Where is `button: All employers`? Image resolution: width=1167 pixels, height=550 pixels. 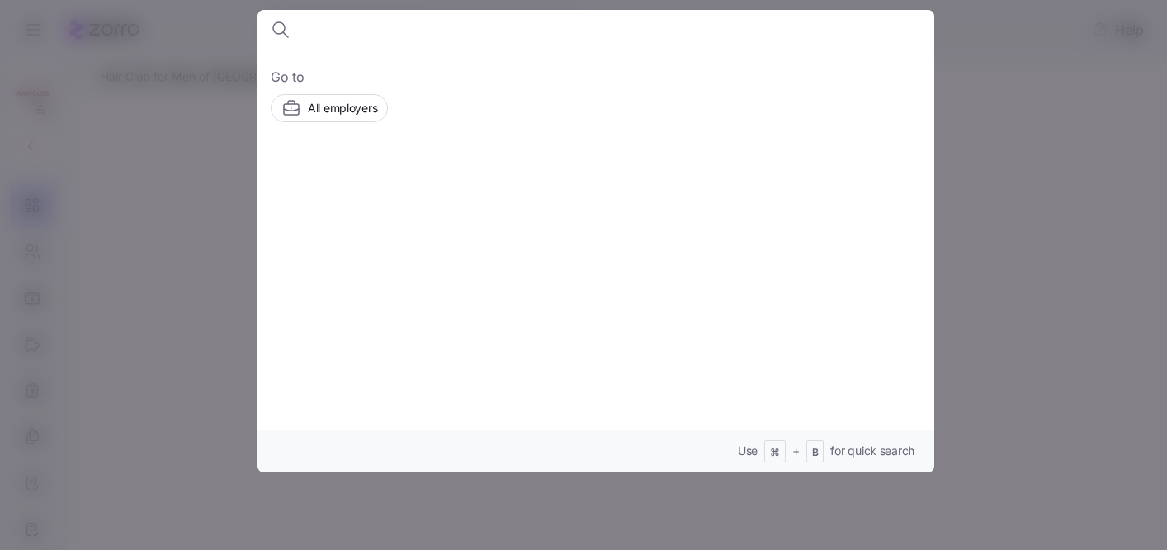
button: All employers is located at coordinates (329, 108).